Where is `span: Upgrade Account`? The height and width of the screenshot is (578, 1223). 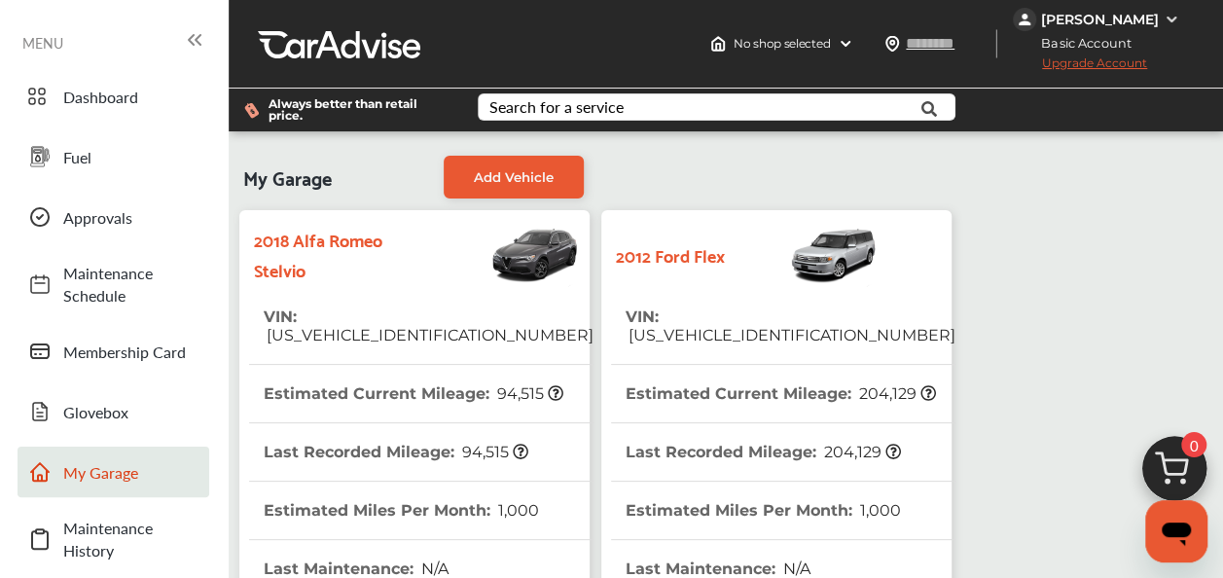 span: Upgrade Account is located at coordinates (1080, 67).